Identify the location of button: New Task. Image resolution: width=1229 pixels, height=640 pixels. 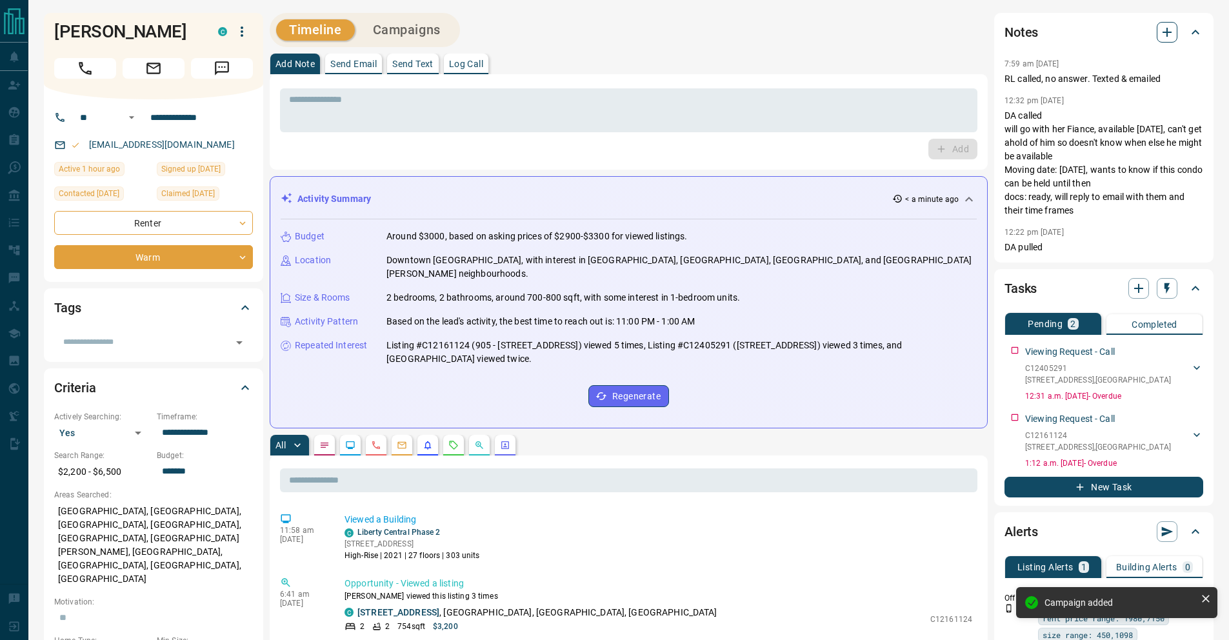
(1104, 487).